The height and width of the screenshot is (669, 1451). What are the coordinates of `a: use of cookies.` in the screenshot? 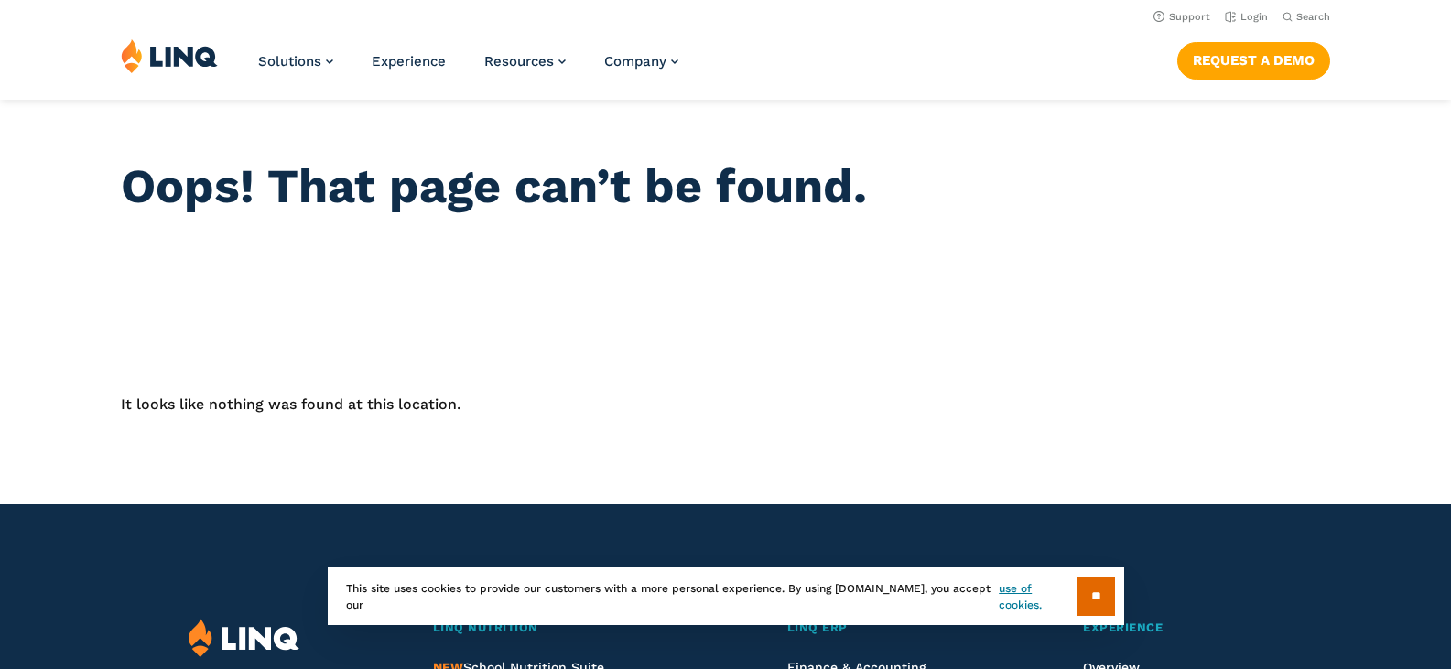 It's located at (1037, 597).